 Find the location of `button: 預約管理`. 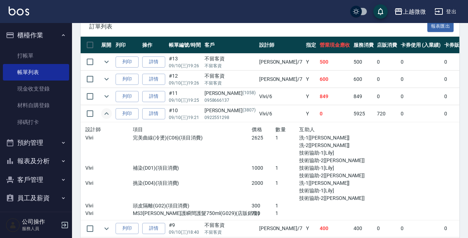

button: 預約管理 is located at coordinates (36, 143).